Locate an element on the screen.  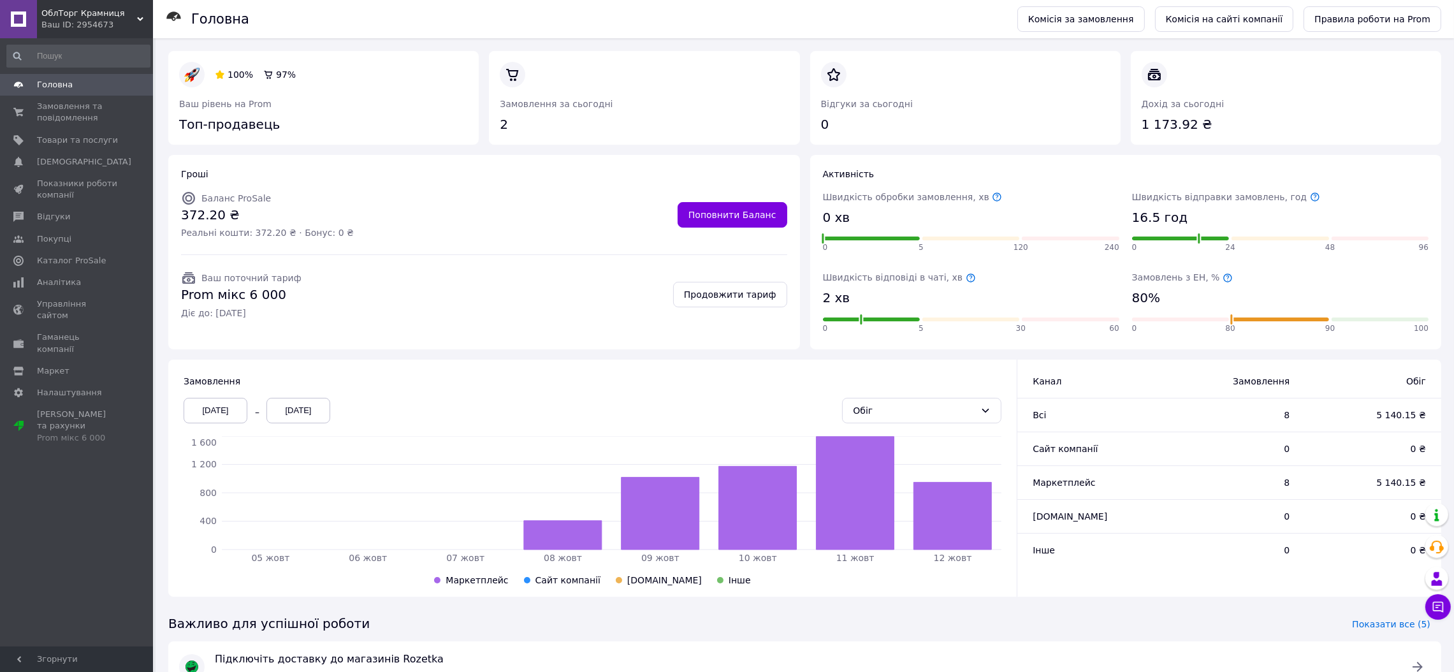
span: Ваш поточний тариф is located at coordinates (251, 278).